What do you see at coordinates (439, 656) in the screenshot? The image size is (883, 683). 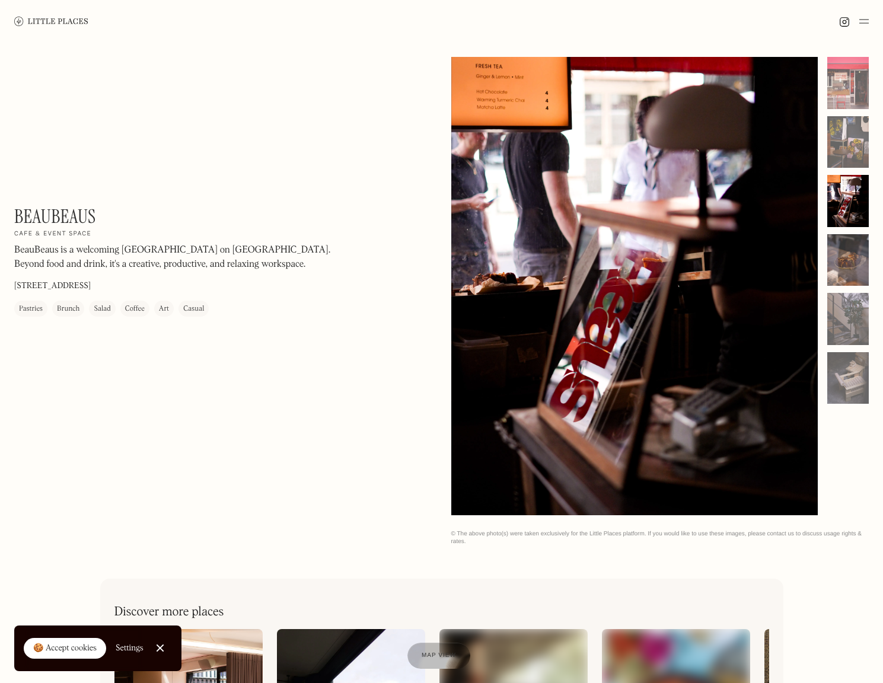 I see `a: Map view` at bounding box center [439, 656].